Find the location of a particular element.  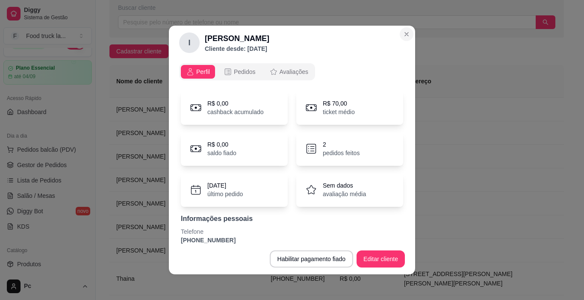

button: Editar cliente is located at coordinates (381, 259).